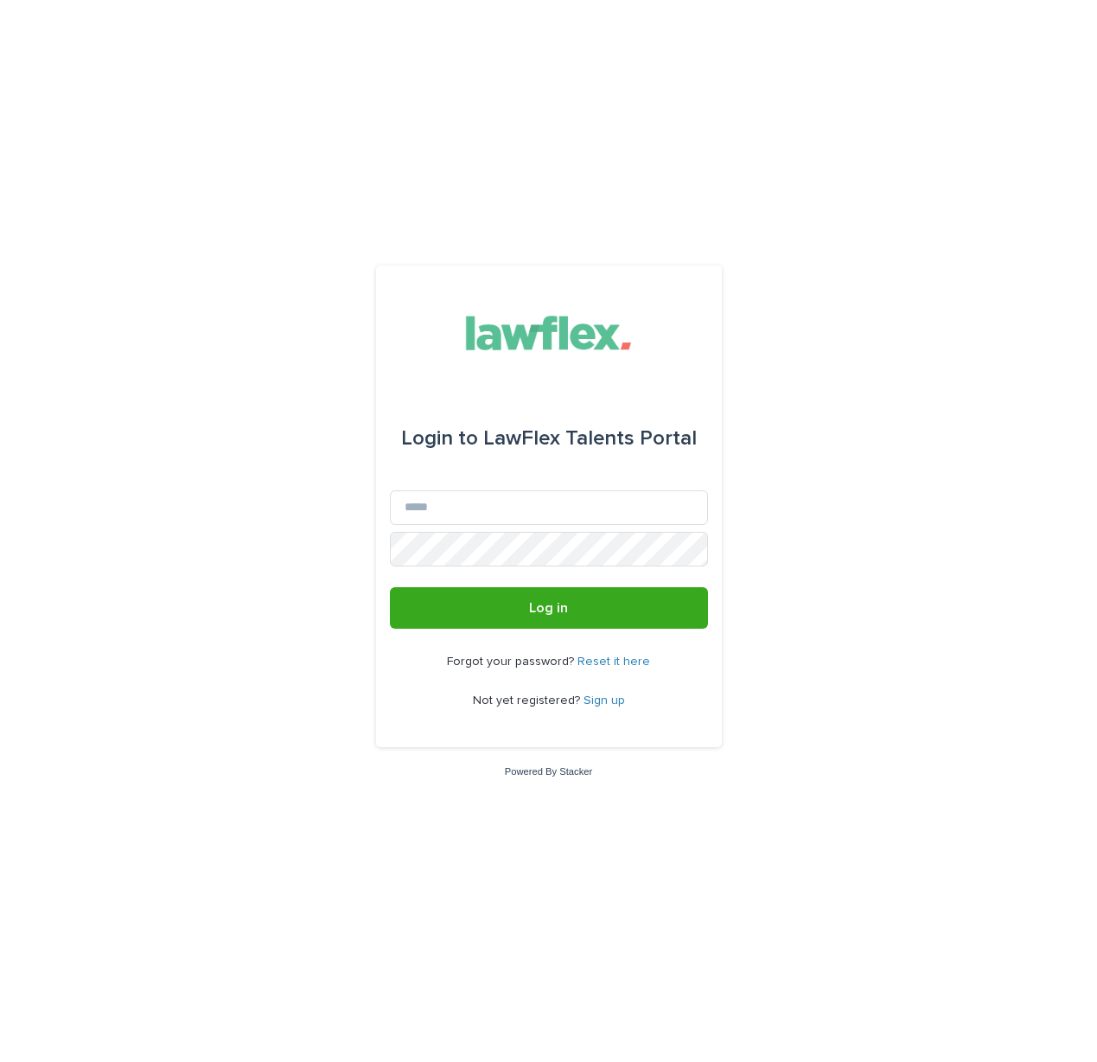 The height and width of the screenshot is (1062, 1097). What do you see at coordinates (614, 661) in the screenshot?
I see `a: Reset it here` at bounding box center [614, 661].